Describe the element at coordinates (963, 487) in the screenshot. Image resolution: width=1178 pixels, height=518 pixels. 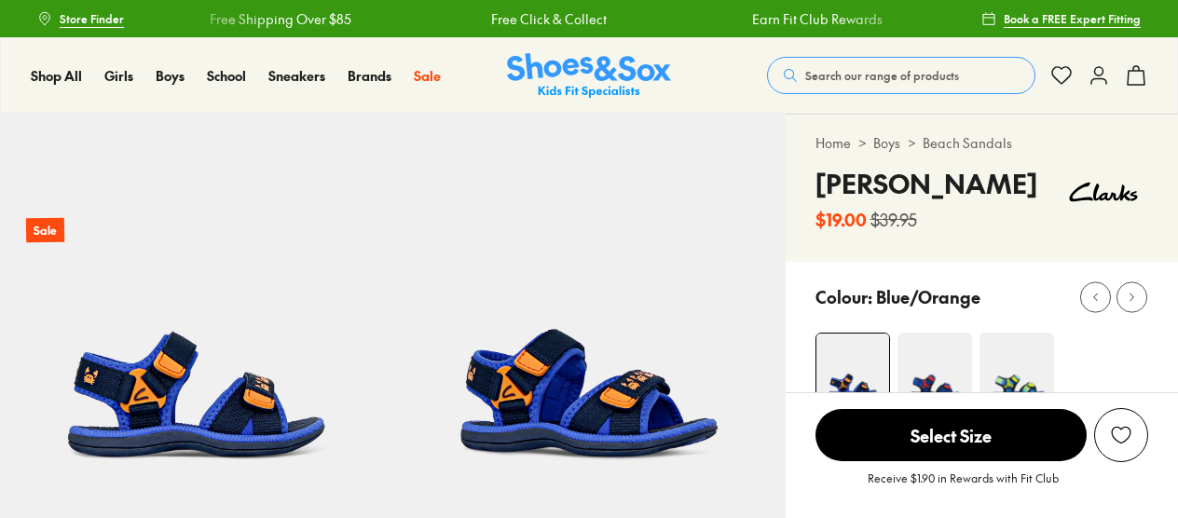
I see `p: Receive $1.90 in Rewards with Fit Club` at that location.